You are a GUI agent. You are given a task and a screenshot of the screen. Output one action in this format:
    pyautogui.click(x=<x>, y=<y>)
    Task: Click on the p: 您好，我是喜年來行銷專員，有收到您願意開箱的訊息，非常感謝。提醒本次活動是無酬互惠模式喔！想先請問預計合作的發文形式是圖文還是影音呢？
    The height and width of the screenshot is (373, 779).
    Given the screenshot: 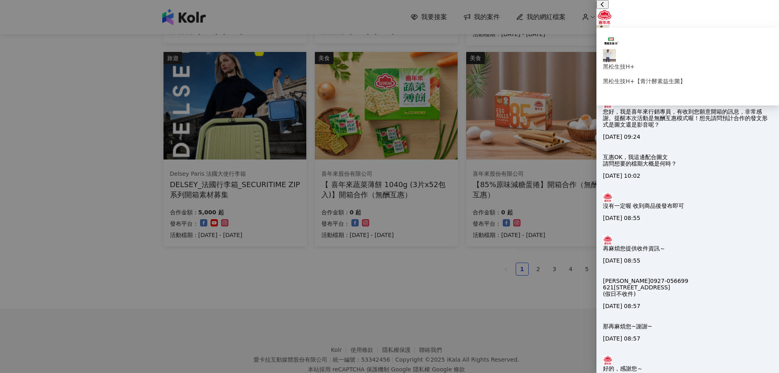 What is the action you would take?
    pyautogui.click(x=687, y=118)
    